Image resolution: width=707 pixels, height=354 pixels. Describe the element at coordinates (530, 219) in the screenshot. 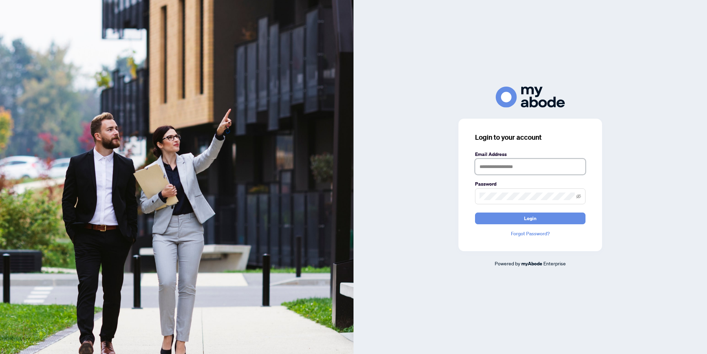

I see `span: Login` at that location.